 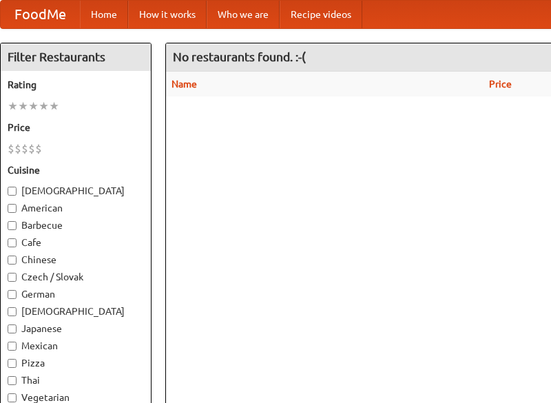 What do you see at coordinates (76, 57) in the screenshot?
I see `h4: Filter Restaurants` at bounding box center [76, 57].